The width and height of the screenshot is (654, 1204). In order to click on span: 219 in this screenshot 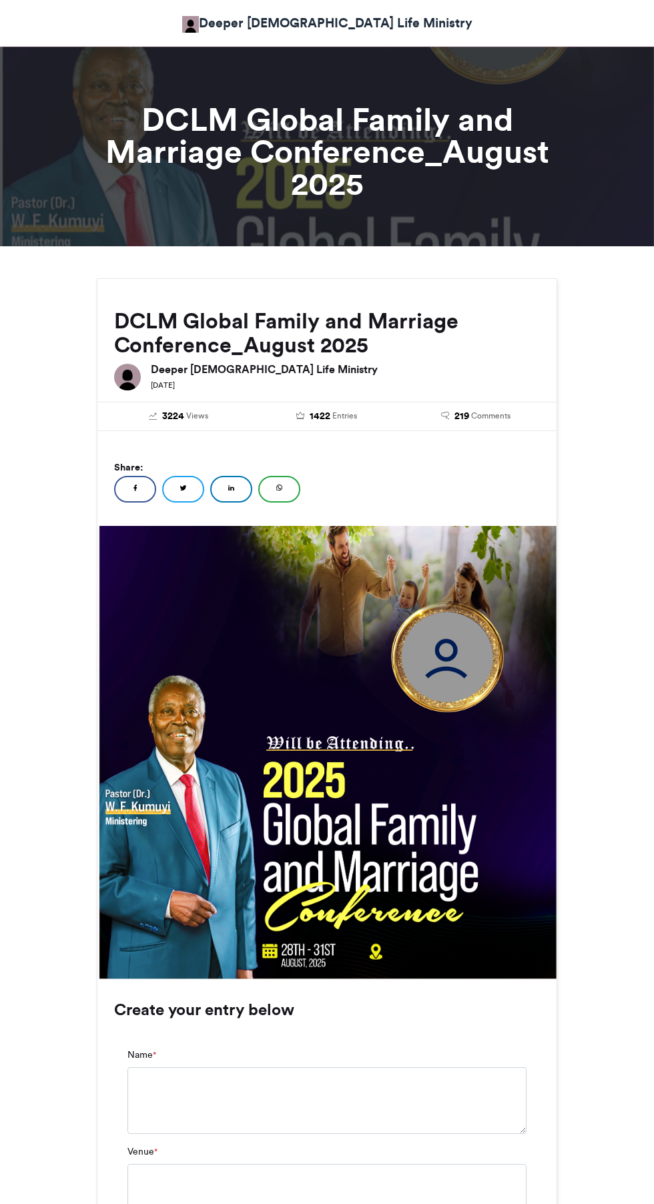, I will do `click(462, 417)`.